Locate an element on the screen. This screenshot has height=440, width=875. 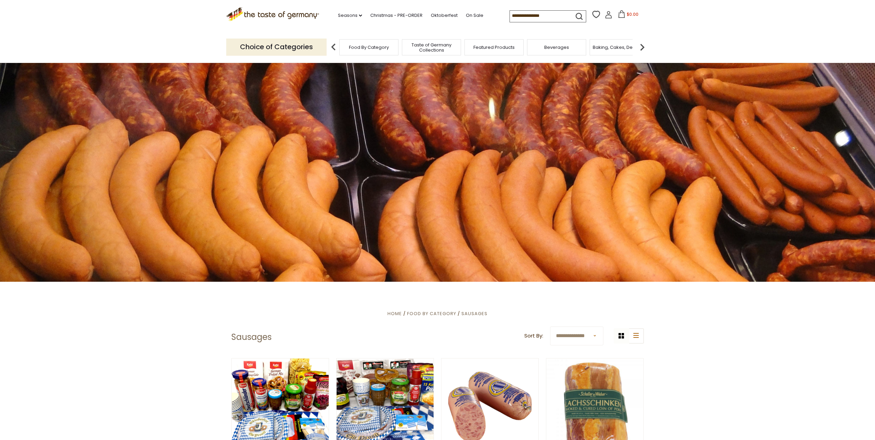
button: $0.00 is located at coordinates (628, 15).